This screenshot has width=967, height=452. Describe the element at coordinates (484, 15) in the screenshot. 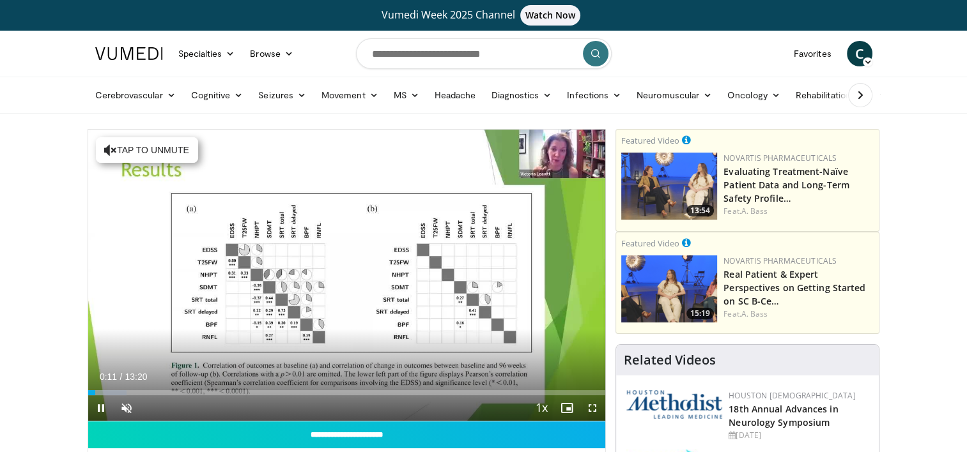

I see `span: Vumedi Week 2025 Channel` at that location.